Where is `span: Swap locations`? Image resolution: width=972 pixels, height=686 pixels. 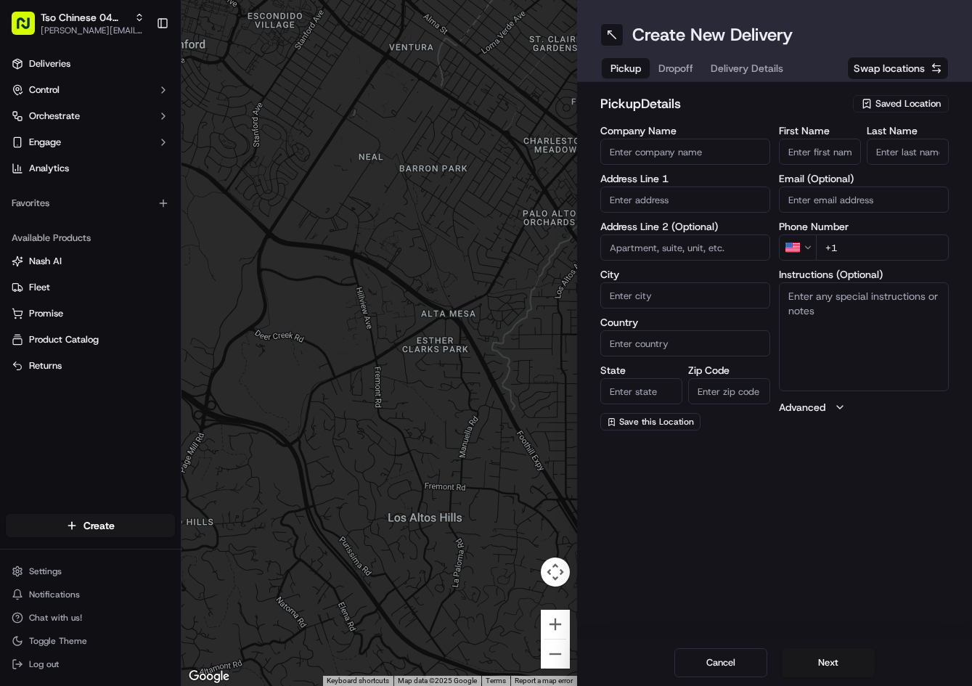
span: Swap locations is located at coordinates (889, 68).